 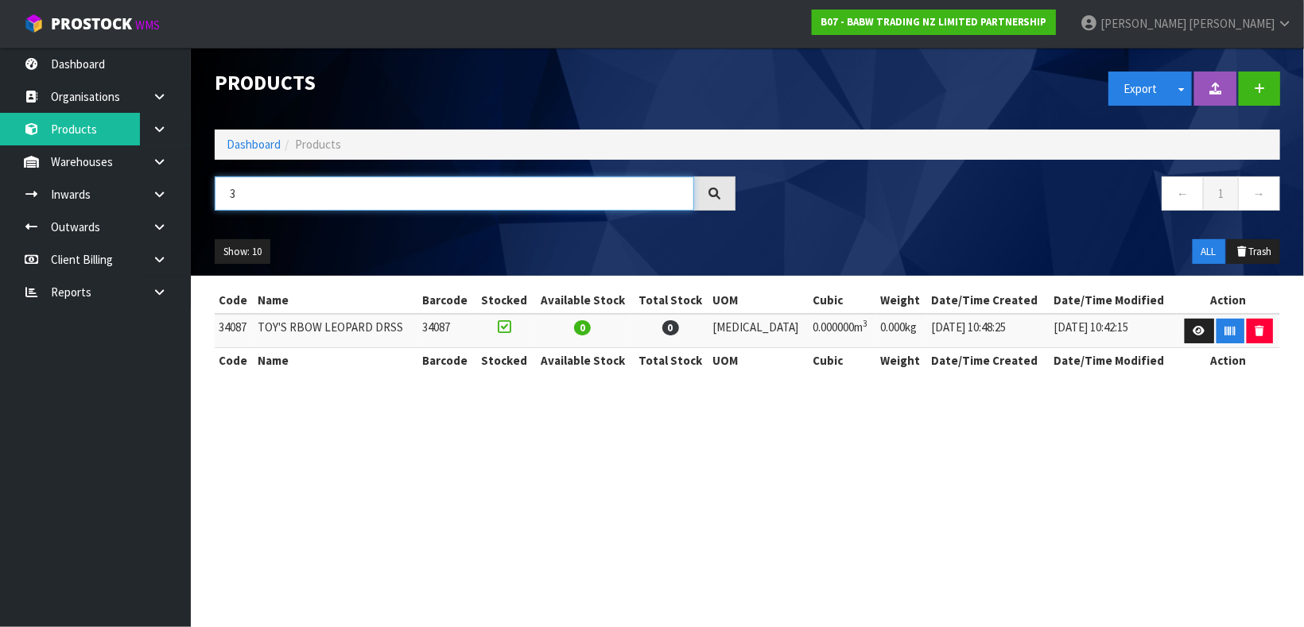 I want to click on td: TOY'S RBOW LEOPARD DRSS, so click(x=336, y=331).